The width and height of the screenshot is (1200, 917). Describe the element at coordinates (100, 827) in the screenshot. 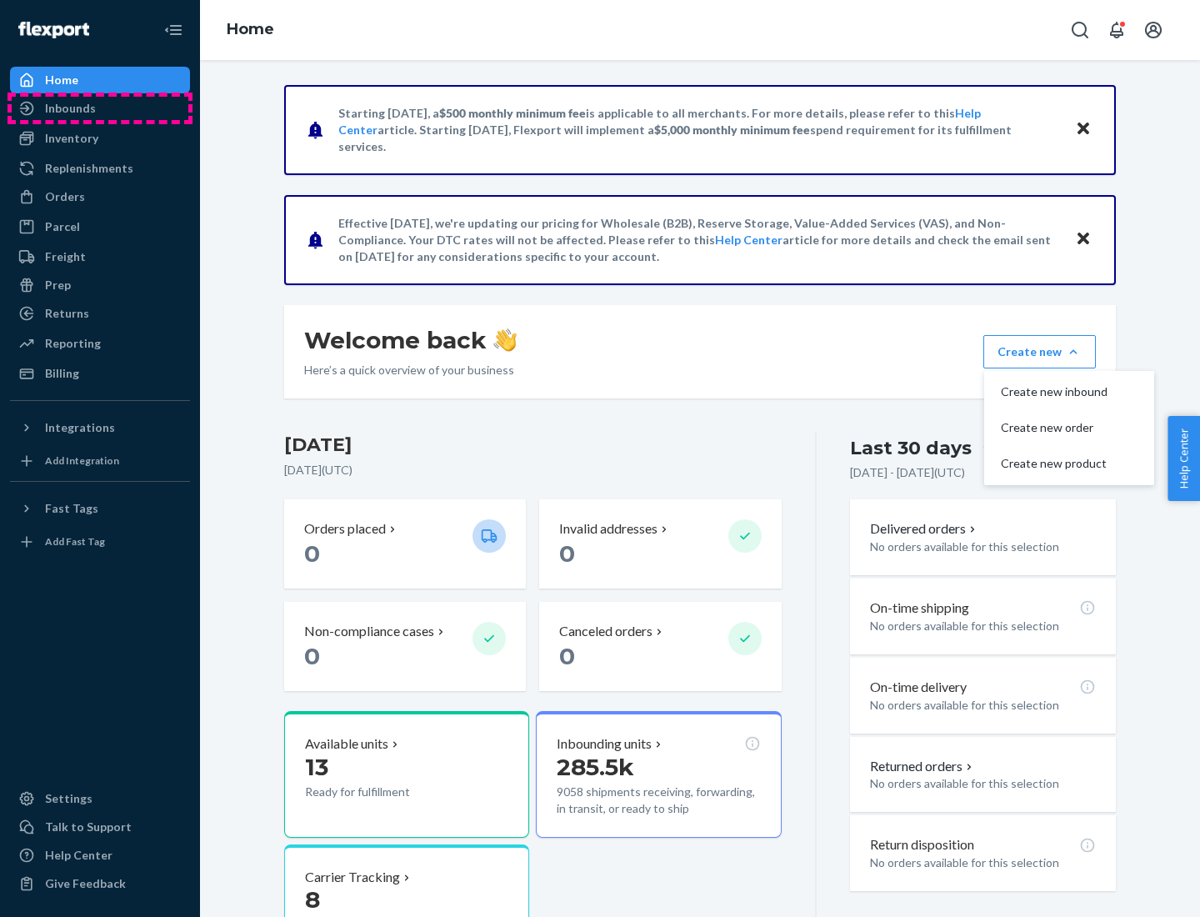

I see `a: Talk to Support` at that location.